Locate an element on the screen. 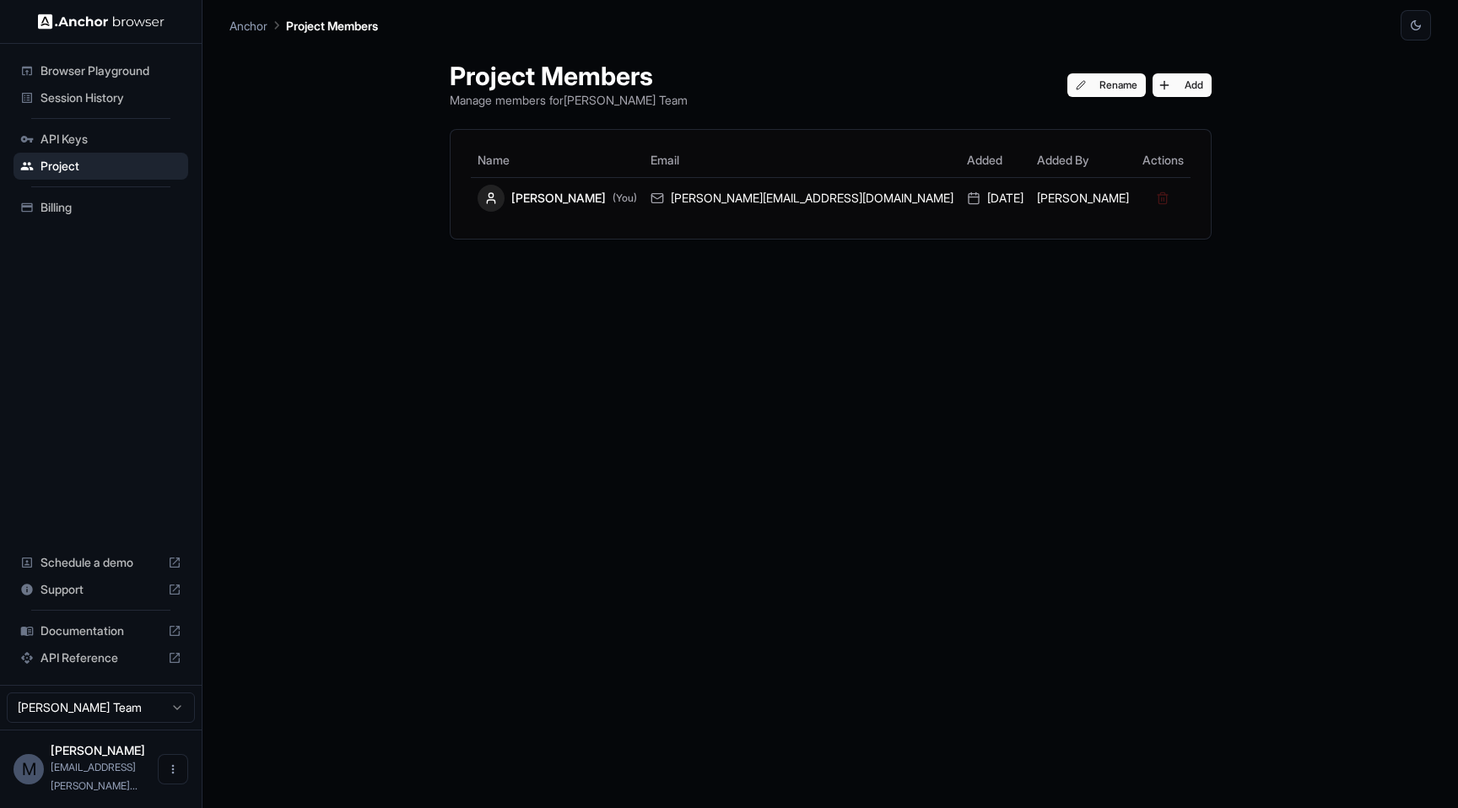 This screenshot has width=1458, height=808. th: Added is located at coordinates (995, 160).